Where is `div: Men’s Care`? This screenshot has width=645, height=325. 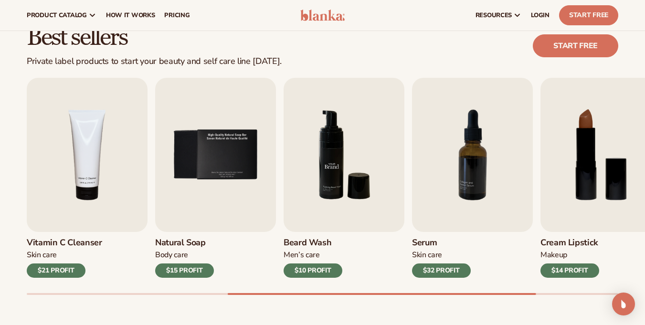 div: Men’s Care is located at coordinates (313, 255).